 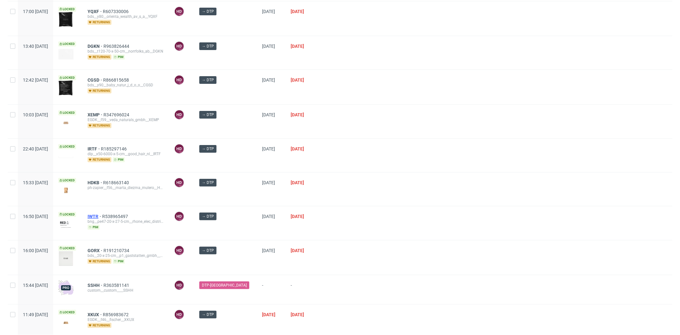 What do you see at coordinates (95, 216) in the screenshot?
I see `span: IWTR` at bounding box center [95, 216].